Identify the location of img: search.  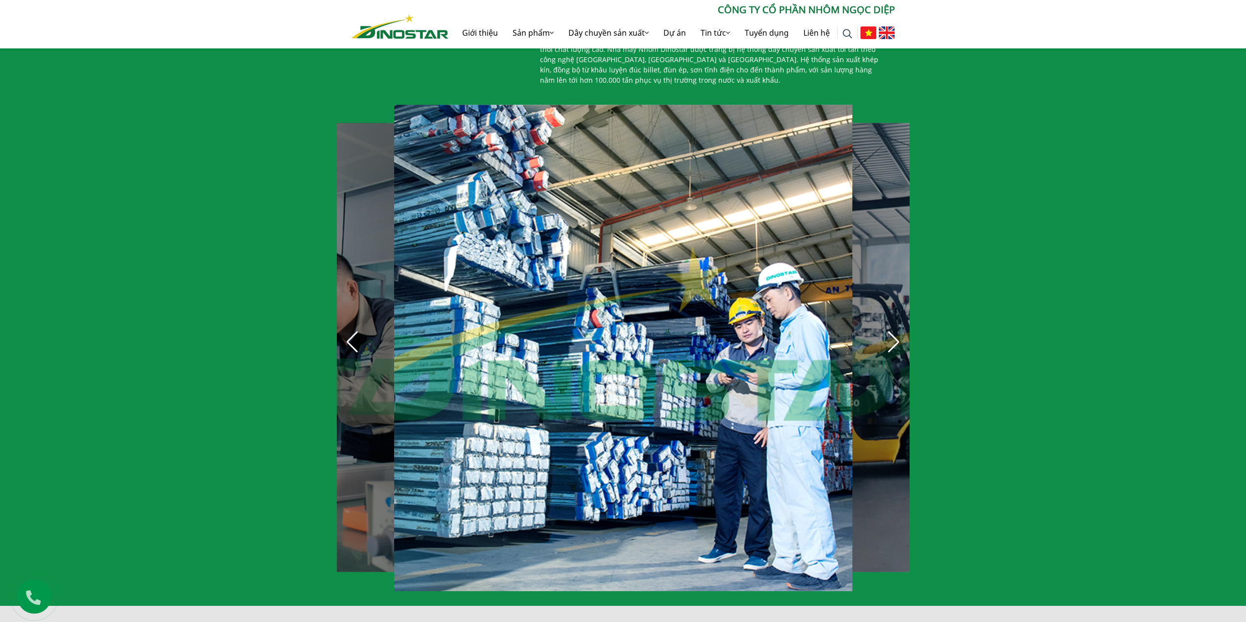
(847, 34).